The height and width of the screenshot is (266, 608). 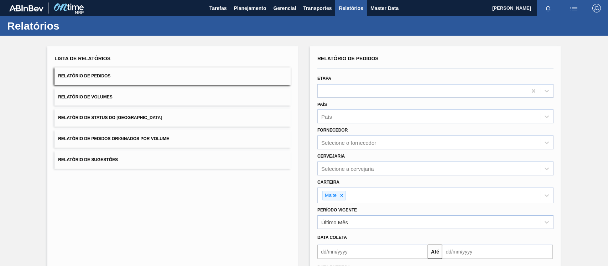 I want to click on span: Planejamento, so click(x=250, y=8).